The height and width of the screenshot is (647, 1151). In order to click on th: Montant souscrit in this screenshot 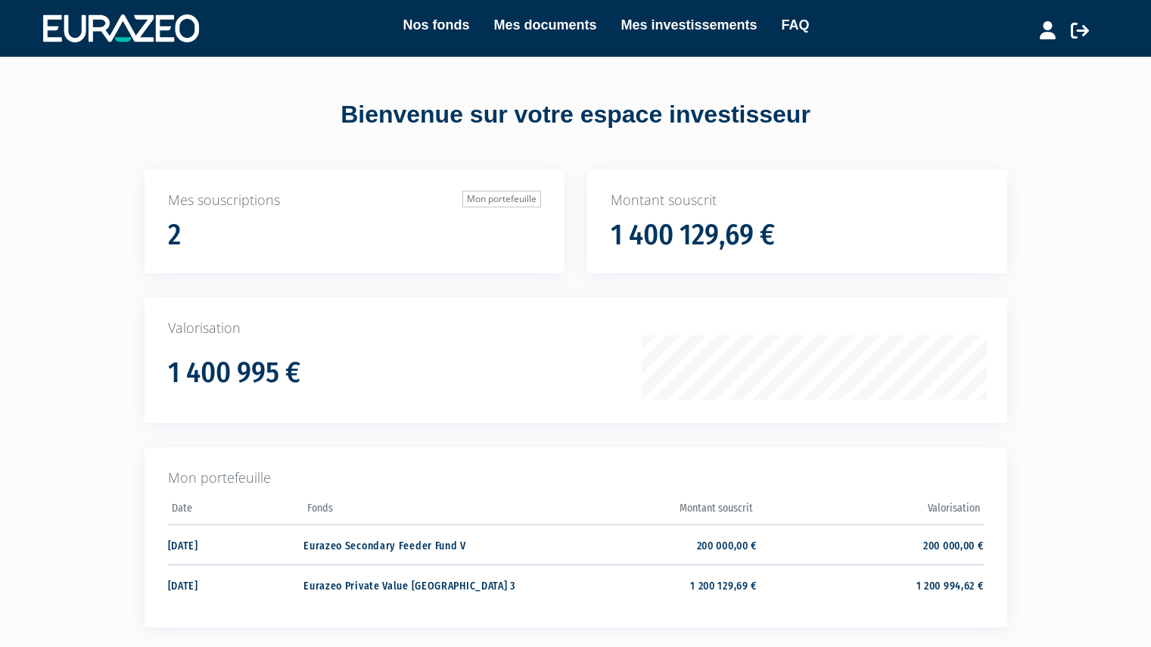, I will do `click(643, 511)`.